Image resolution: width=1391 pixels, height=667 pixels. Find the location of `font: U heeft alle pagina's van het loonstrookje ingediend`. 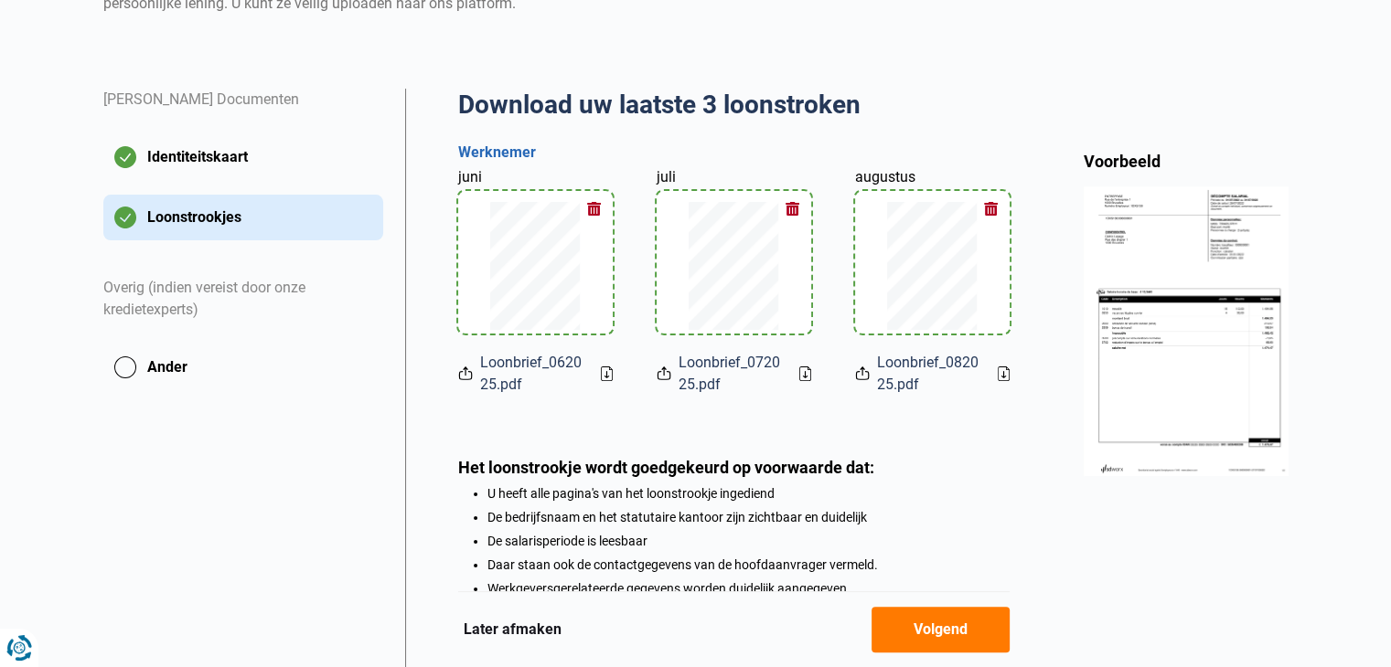

font: U heeft alle pagina's van het loonstrookje ingediend is located at coordinates (631, 494).